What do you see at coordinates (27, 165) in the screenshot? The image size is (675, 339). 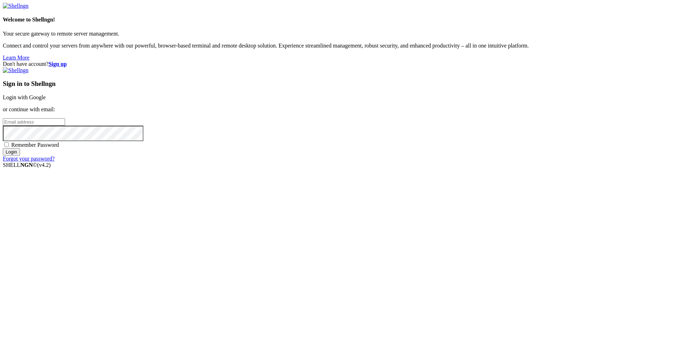 I see `b: NGN` at bounding box center [27, 165].